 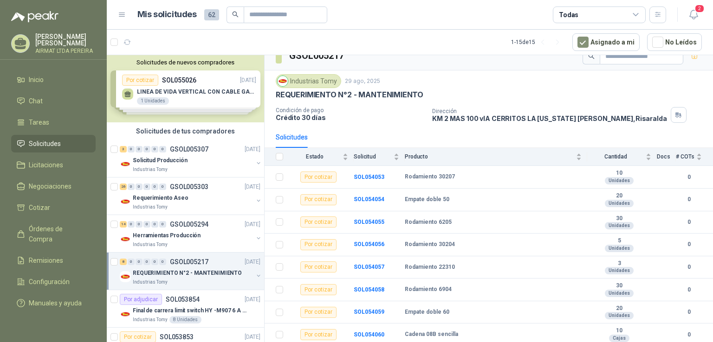 I want to click on div: 8, so click(x=123, y=262).